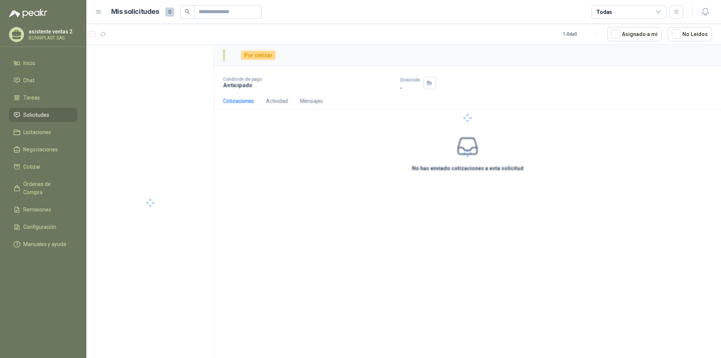 Image resolution: width=721 pixels, height=358 pixels. What do you see at coordinates (43, 149) in the screenshot?
I see `a: Negociaciones` at bounding box center [43, 149].